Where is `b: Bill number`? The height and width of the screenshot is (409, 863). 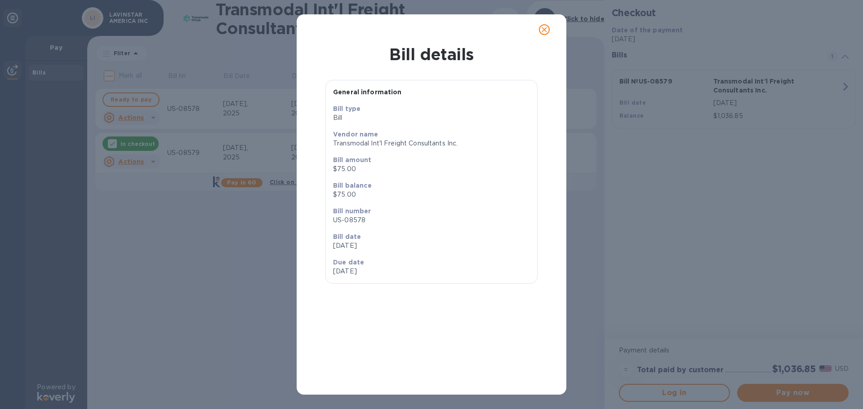 b: Bill number is located at coordinates (352, 211).